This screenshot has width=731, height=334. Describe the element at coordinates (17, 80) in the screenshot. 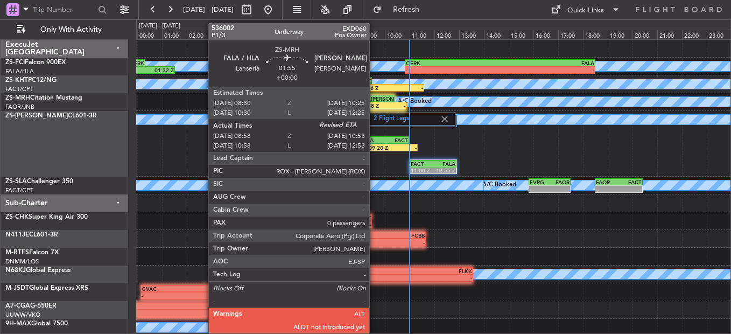

I see `span: ZS-KHT` at that location.